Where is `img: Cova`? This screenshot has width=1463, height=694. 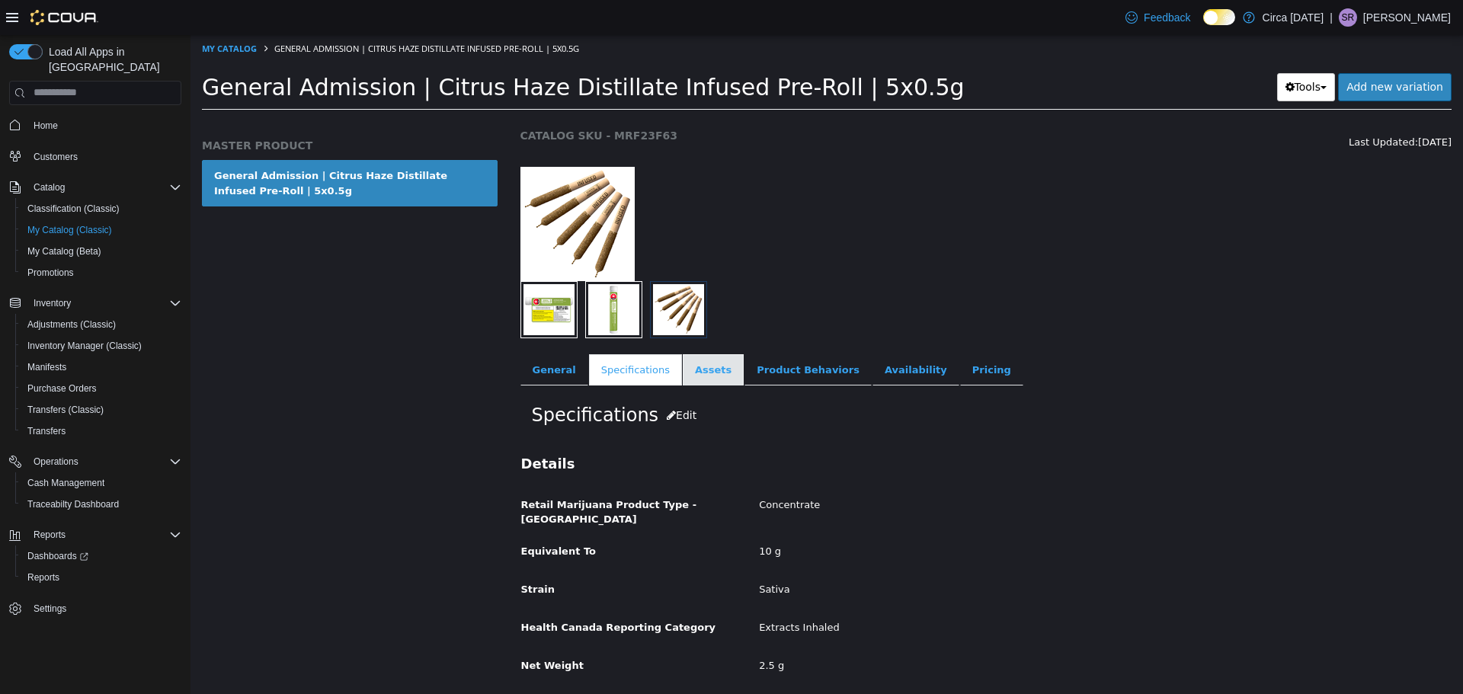 img: Cova is located at coordinates (64, 18).